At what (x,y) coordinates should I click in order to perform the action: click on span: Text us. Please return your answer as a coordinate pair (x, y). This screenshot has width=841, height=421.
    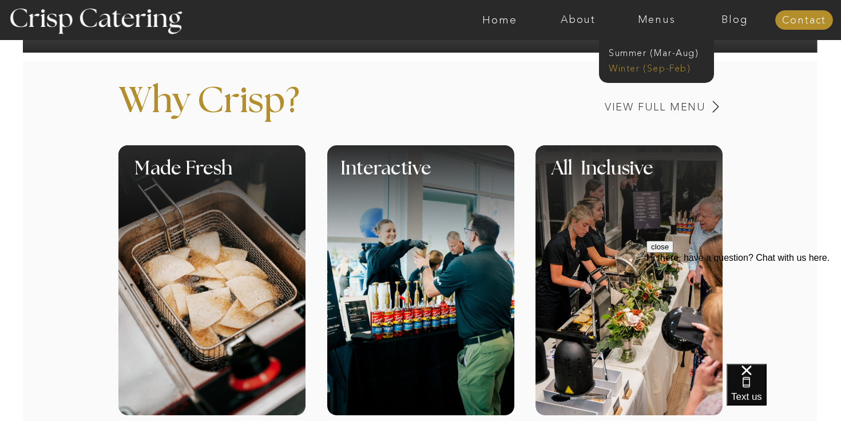
    Looking at the image, I should click on (20, 33).